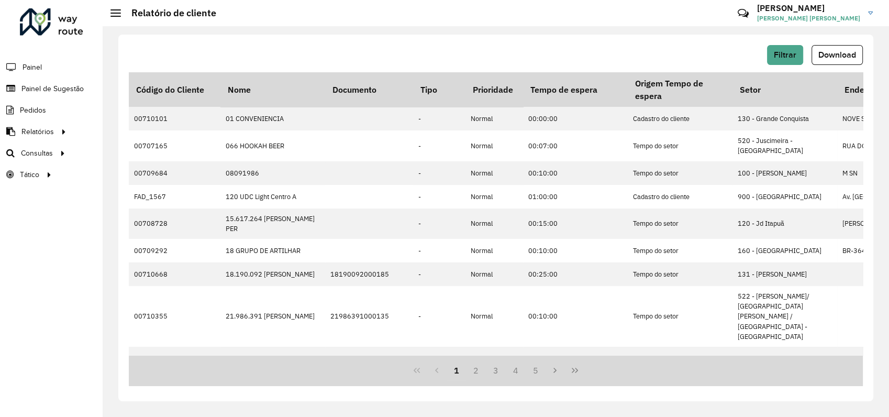 This screenshot has height=417, width=889. Describe the element at coordinates (838, 55) in the screenshot. I see `button: Download` at that location.